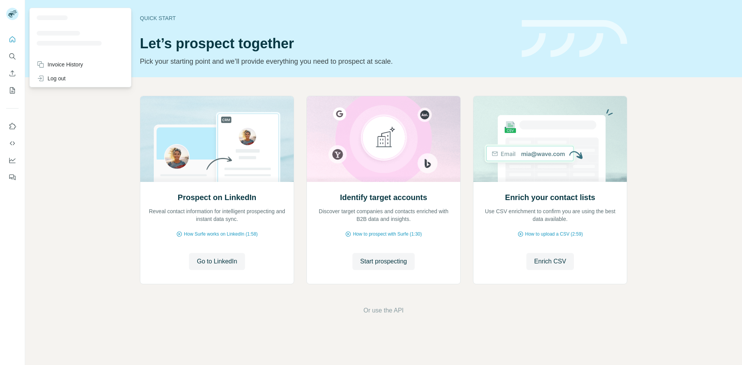 The width and height of the screenshot is (742, 365). I want to click on p: Pick your starting point and we’ll provide everything you need to prospect at scale., so click(326, 61).